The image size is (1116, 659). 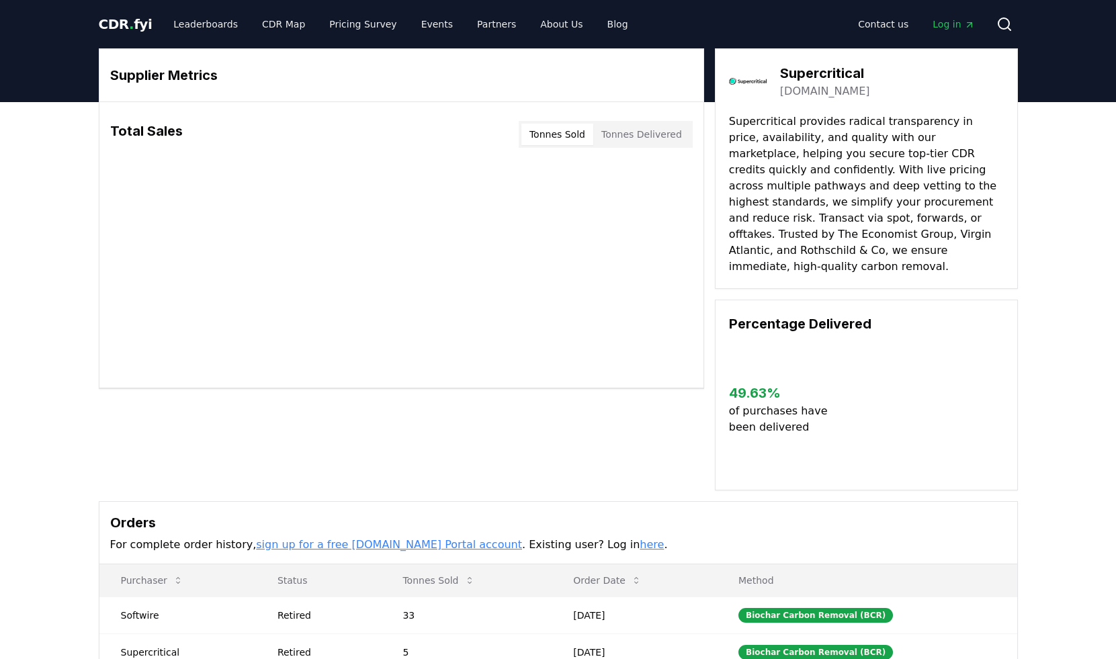 What do you see at coordinates (401, 75) in the screenshot?
I see `h3: Supplier Metrics` at bounding box center [401, 75].